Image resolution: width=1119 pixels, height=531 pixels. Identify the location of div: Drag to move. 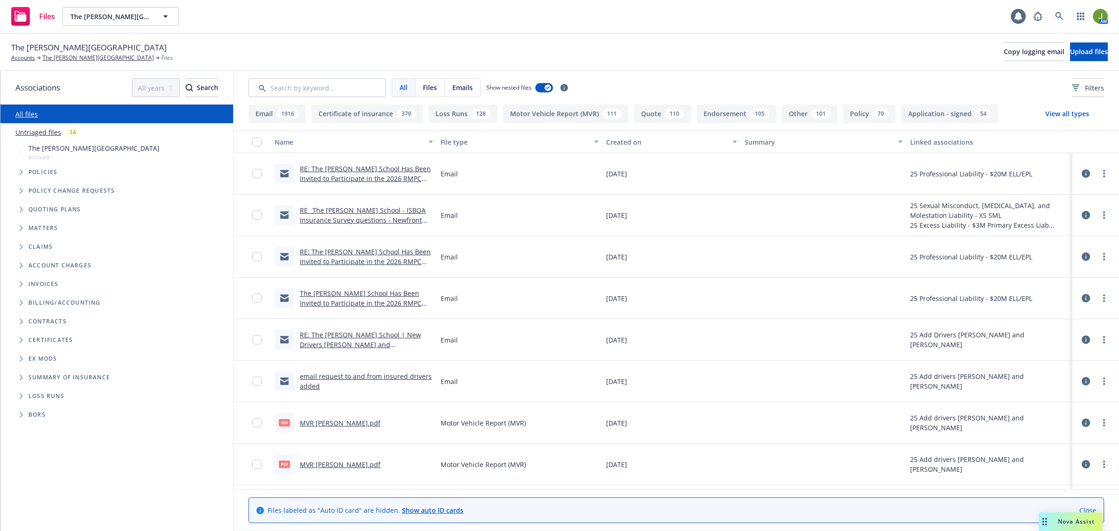
(1044, 521).